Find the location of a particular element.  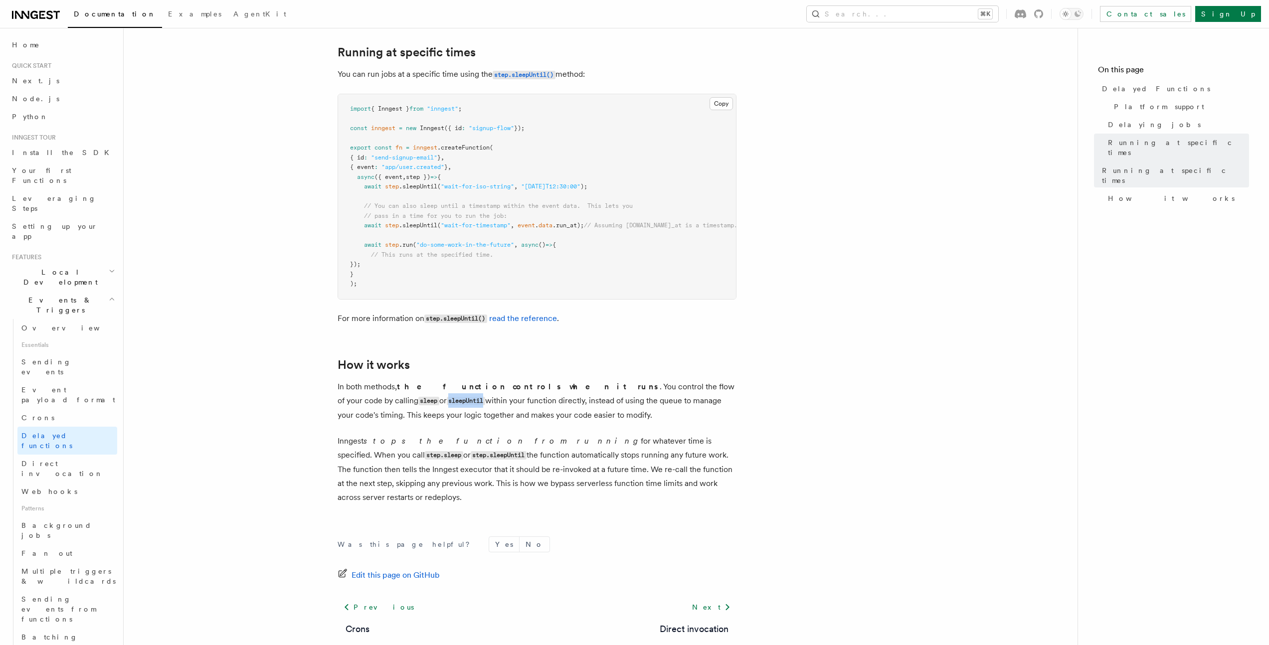

a: Contact sales is located at coordinates (1146, 14).